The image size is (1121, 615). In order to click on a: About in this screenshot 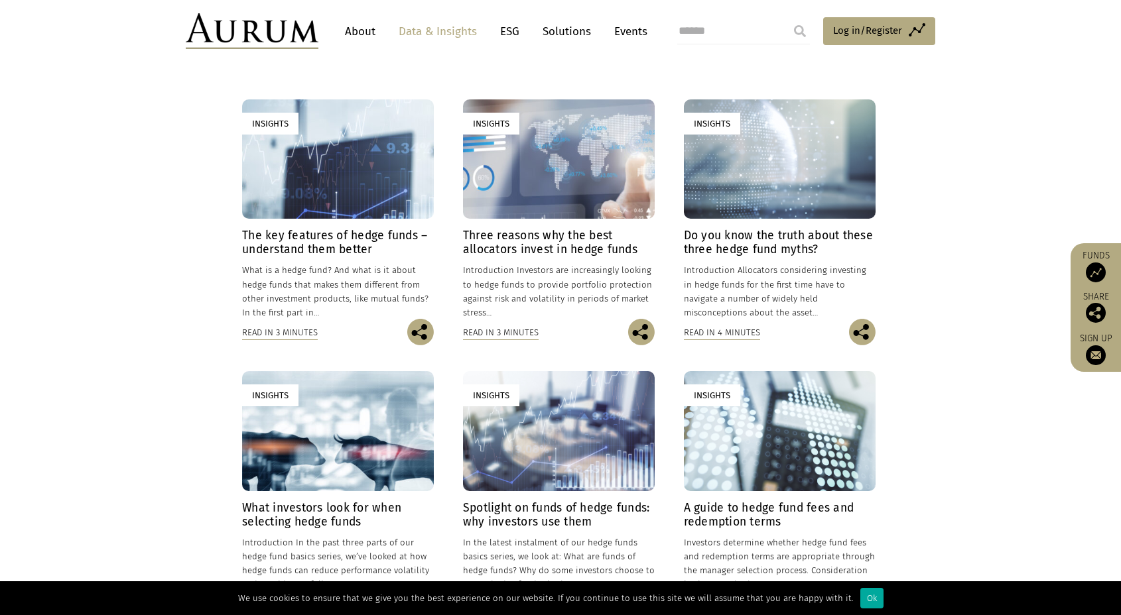, I will do `click(360, 31)`.